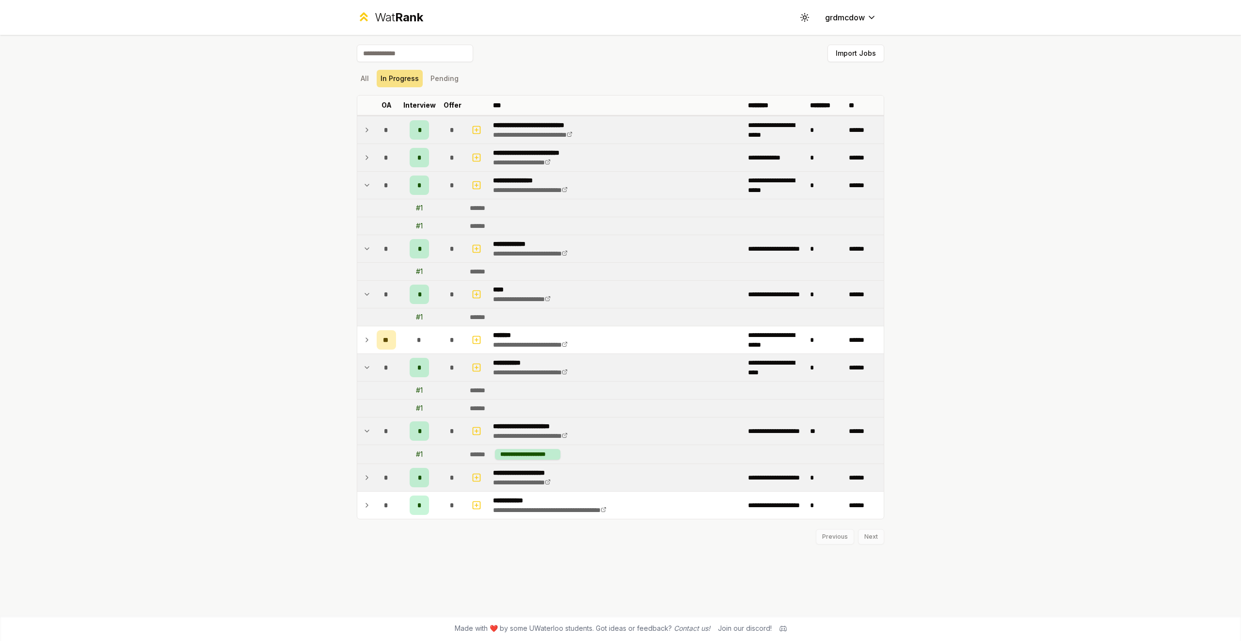 Image resolution: width=1241 pixels, height=641 pixels. What do you see at coordinates (387, 105) in the screenshot?
I see `p: OA` at bounding box center [387, 105].